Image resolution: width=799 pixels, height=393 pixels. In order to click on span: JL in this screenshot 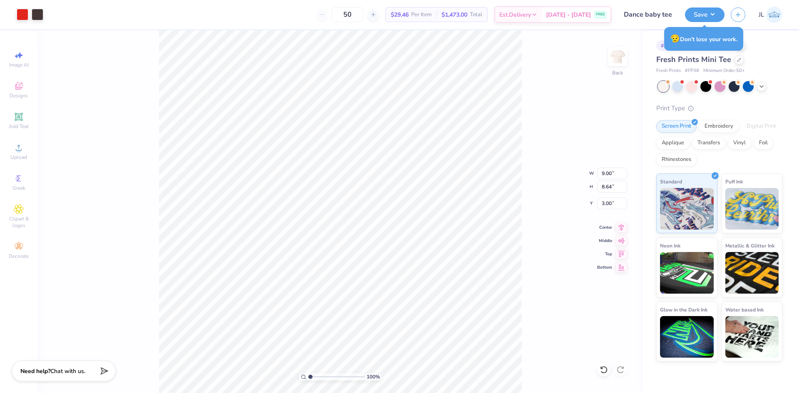, I will do `click(761, 15)`.